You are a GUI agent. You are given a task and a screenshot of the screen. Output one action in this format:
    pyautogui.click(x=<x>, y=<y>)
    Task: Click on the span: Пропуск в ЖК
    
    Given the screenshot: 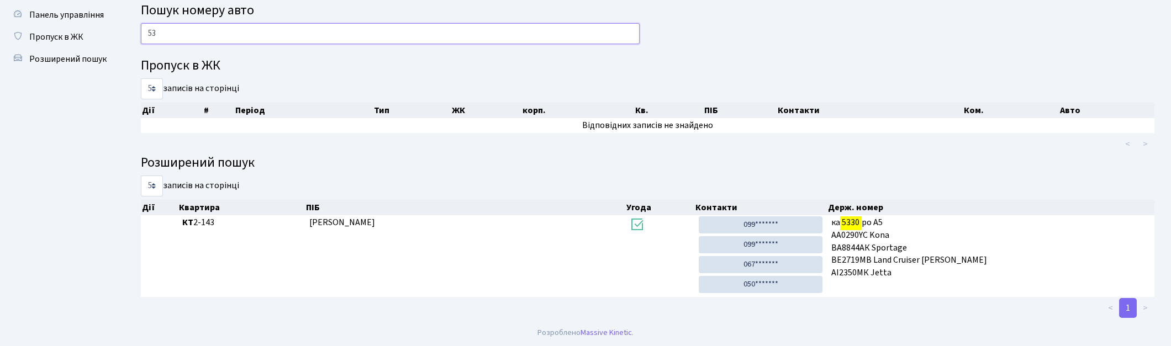 What is the action you would take?
    pyautogui.click(x=56, y=37)
    